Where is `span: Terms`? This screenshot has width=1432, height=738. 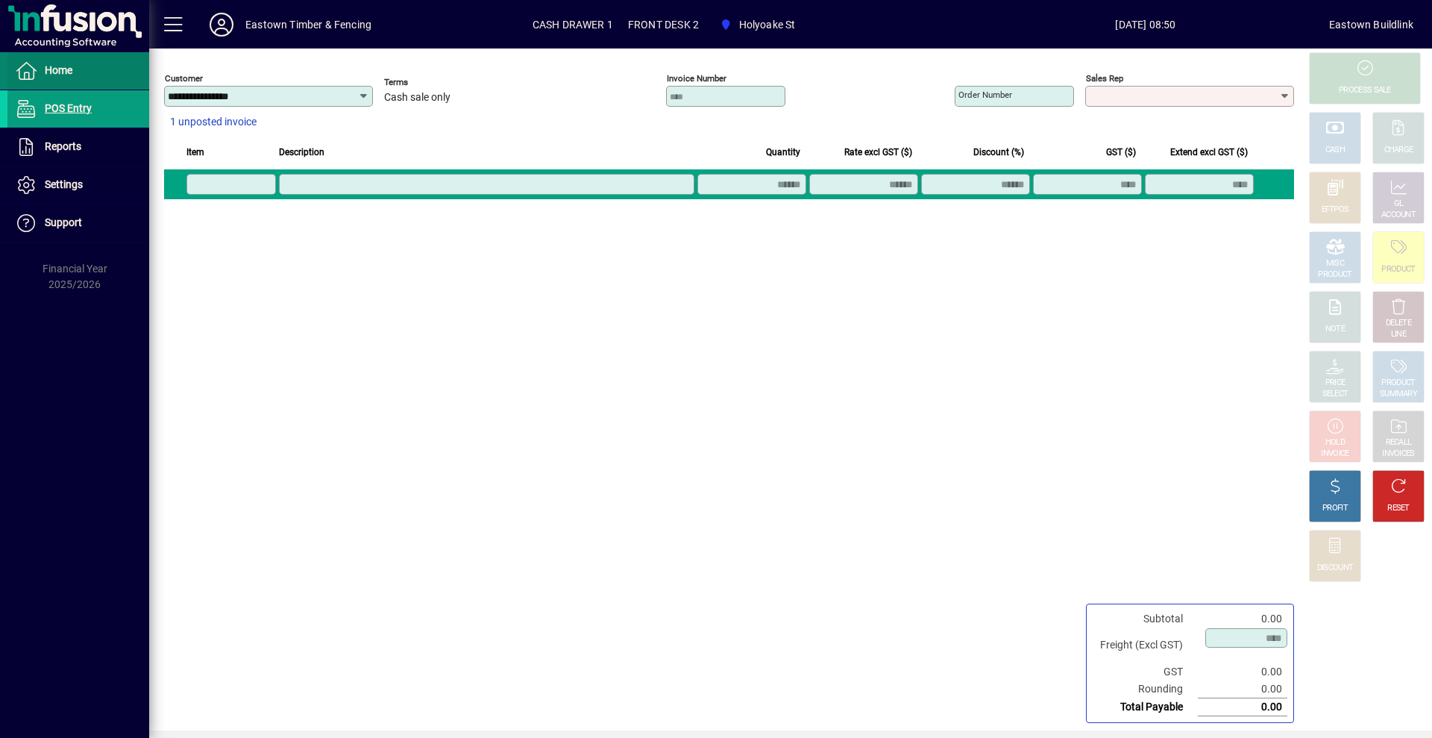
span: Terms is located at coordinates (429, 82).